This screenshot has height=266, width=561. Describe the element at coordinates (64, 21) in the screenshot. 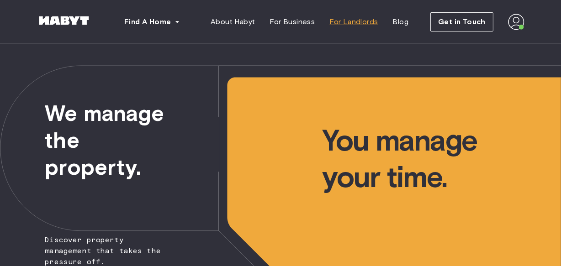

I see `img: Habyt` at that location.